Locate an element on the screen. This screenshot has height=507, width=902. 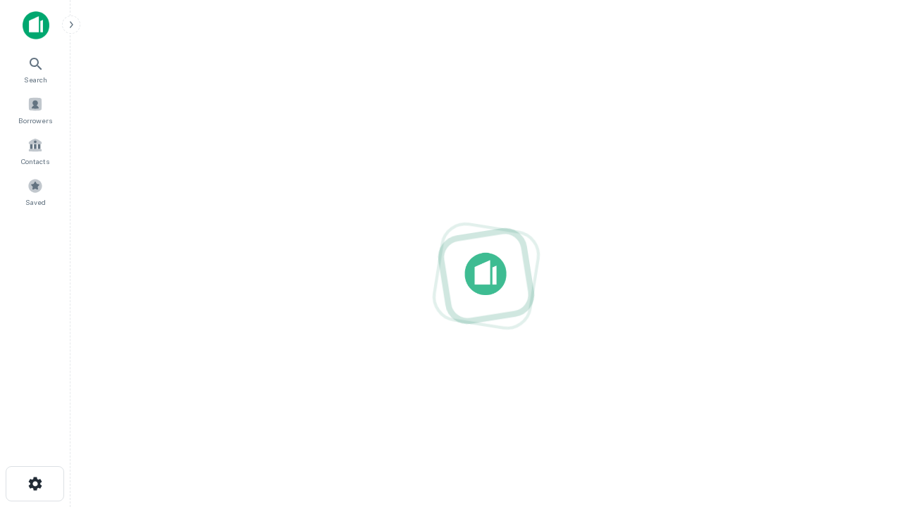
div: Contacts is located at coordinates (35, 151).